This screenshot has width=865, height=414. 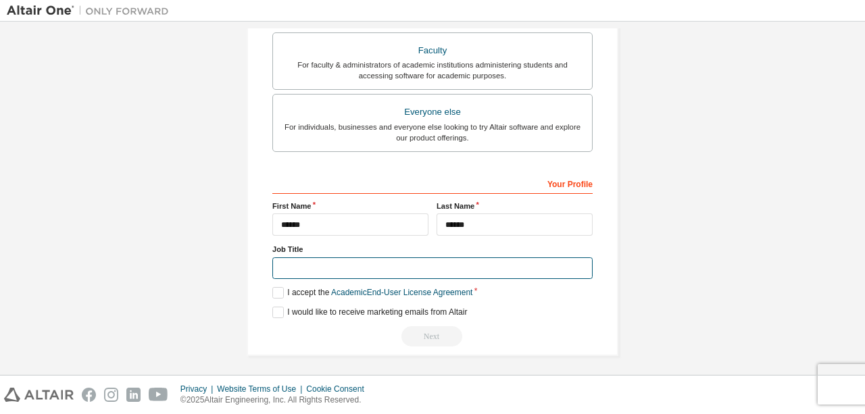 I want to click on label: I accept the, so click(x=372, y=293).